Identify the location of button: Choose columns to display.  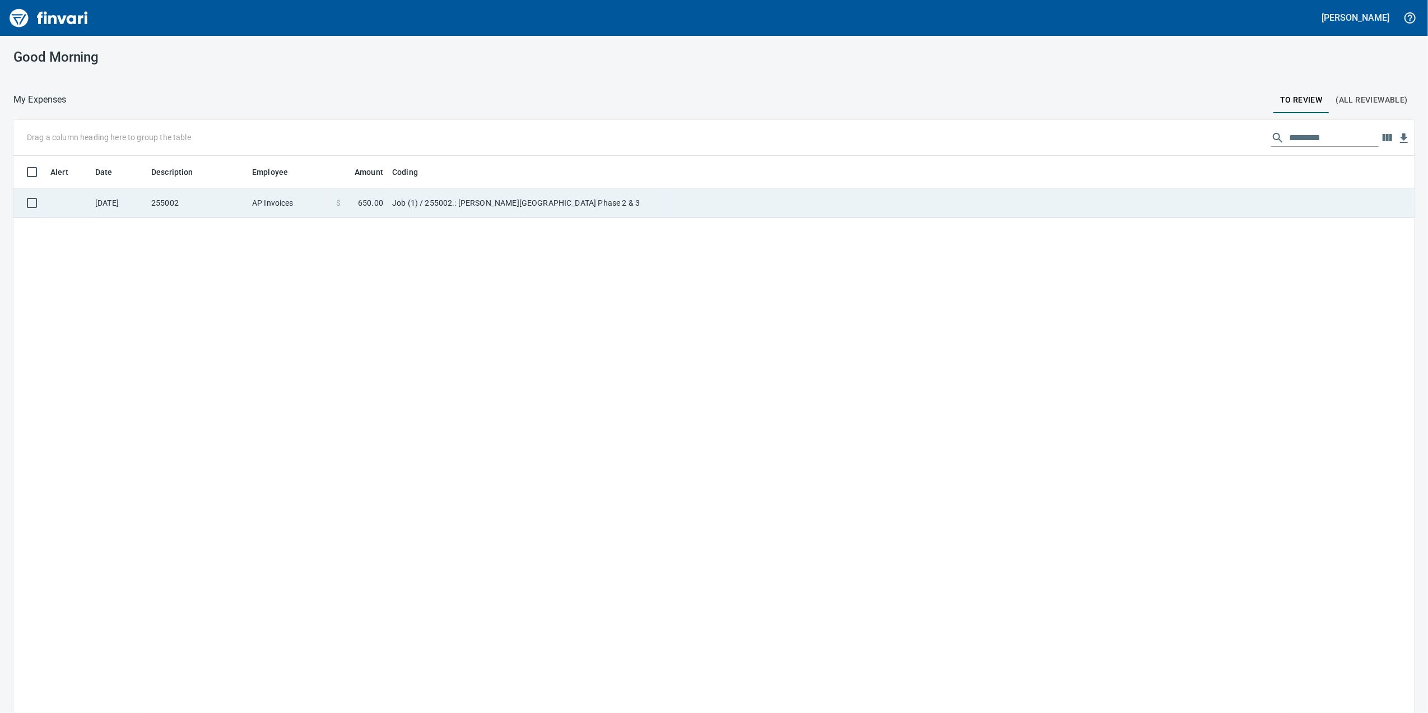
(1388, 138).